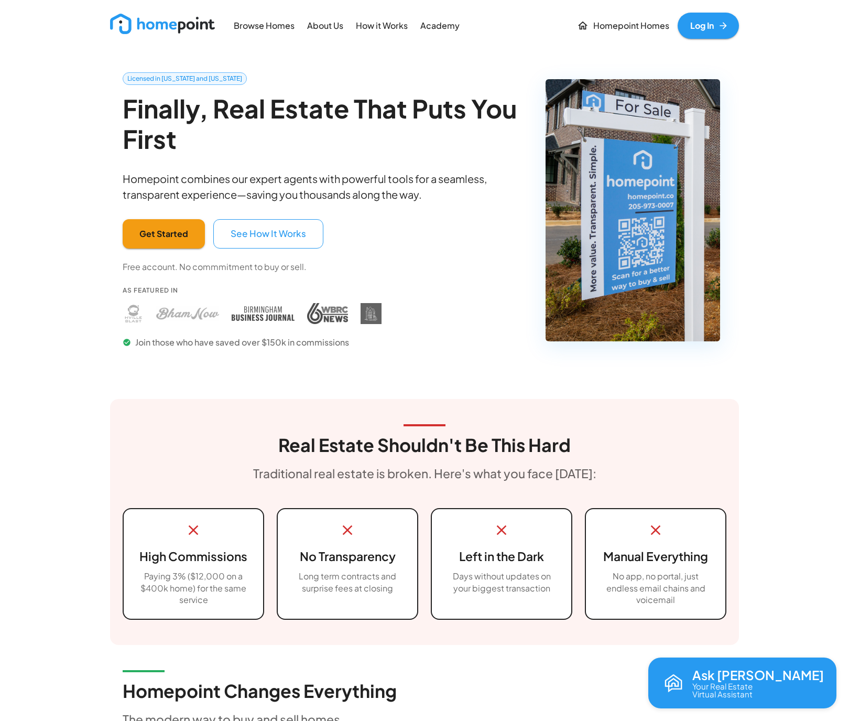 The height and width of the screenshot is (721, 849). What do you see at coordinates (328, 313) in the screenshot?
I see `img: WBRC press coverage - Homepoint featured in WBRC` at bounding box center [328, 313].